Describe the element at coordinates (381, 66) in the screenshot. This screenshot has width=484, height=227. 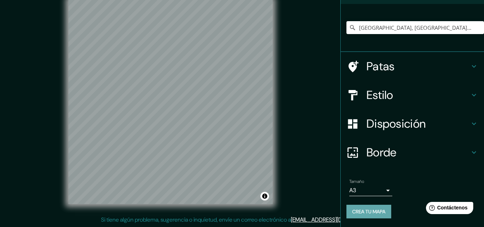
I see `font: Patas` at that location.